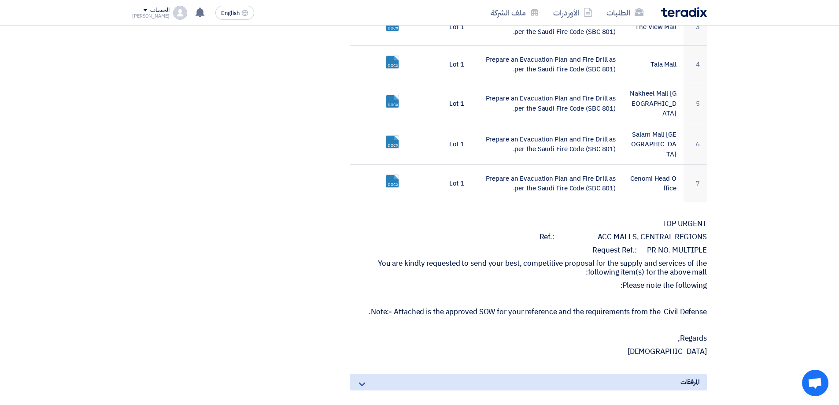 Image resolution: width=839 pixels, height=405 pixels. Describe the element at coordinates (515, 12) in the screenshot. I see `a: ملف الشركة` at that location.